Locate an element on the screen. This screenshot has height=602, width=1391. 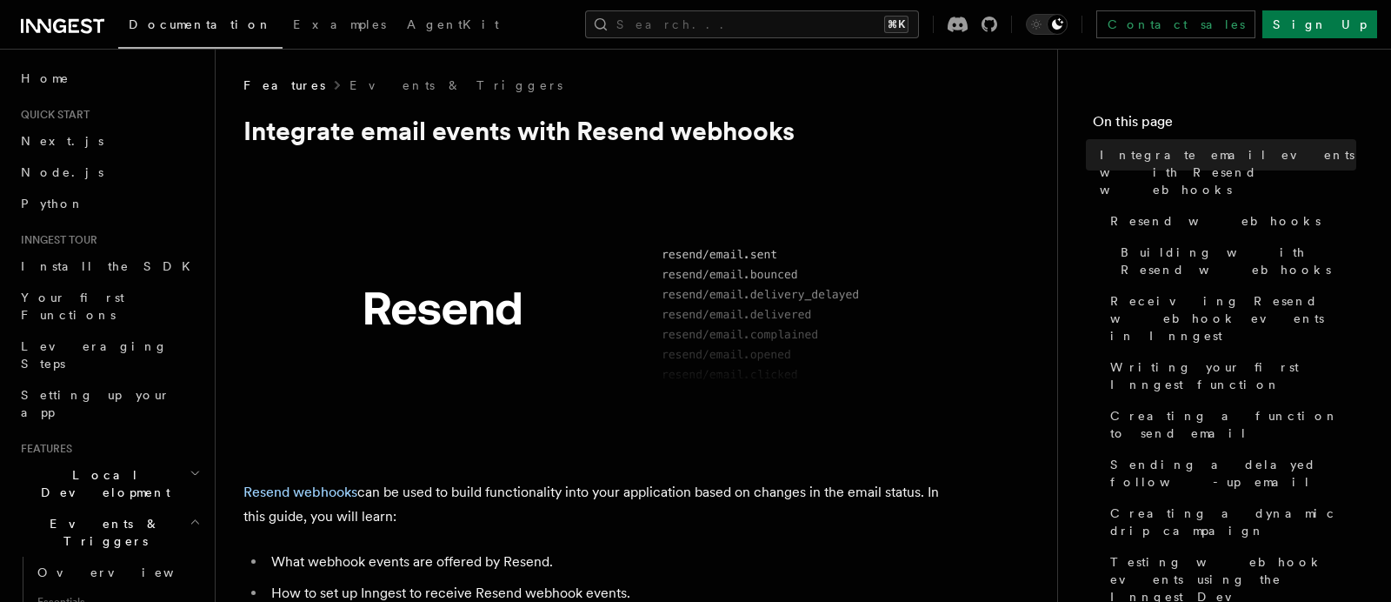
img: Resend Logo is located at coordinates (591, 310).